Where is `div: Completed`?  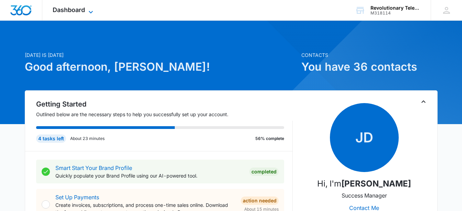 div: Completed is located at coordinates (264, 171).